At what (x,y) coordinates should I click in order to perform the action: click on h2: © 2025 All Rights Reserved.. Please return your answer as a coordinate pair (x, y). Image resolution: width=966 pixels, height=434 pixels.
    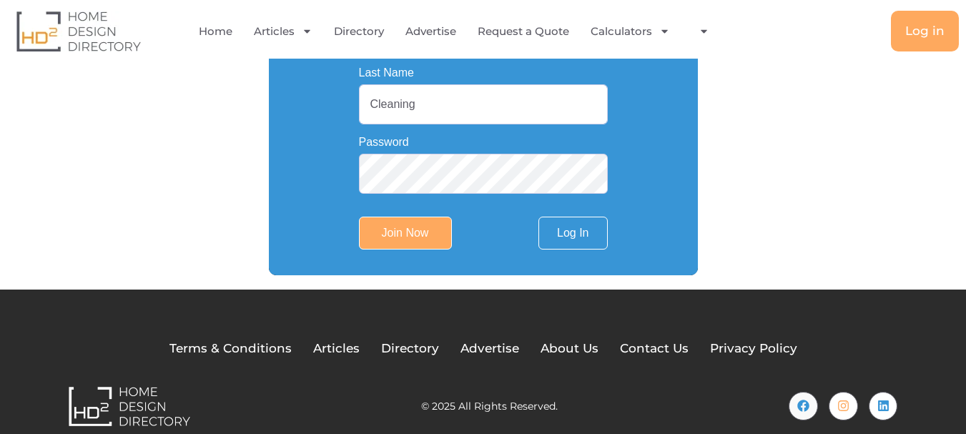
    Looking at the image, I should click on (489, 406).